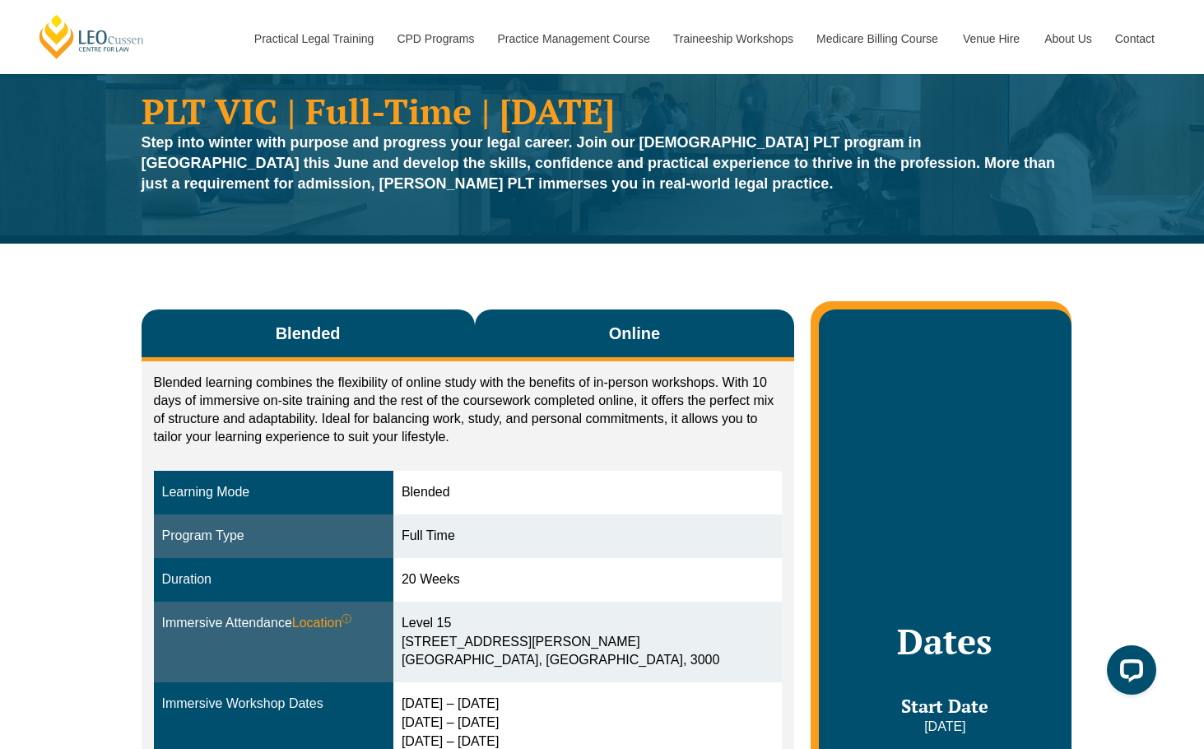 The height and width of the screenshot is (749, 1204). Describe the element at coordinates (587, 579) in the screenshot. I see `div: 20 Weeks` at that location.